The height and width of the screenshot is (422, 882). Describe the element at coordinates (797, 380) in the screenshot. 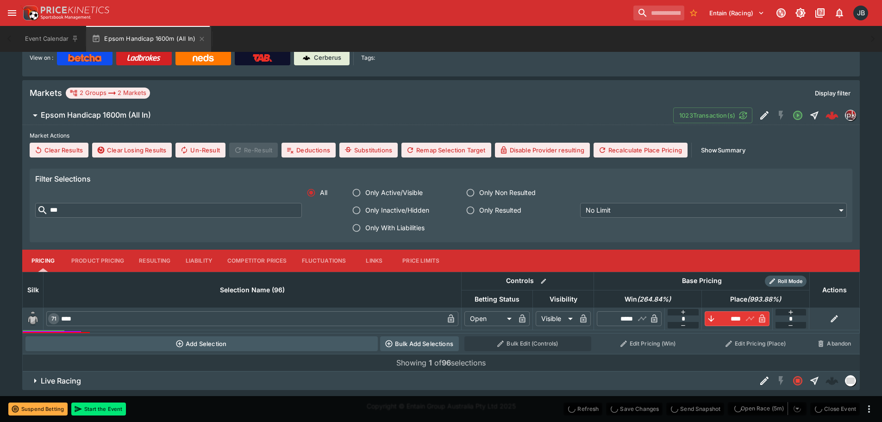

I see `button: Closed` at that location.